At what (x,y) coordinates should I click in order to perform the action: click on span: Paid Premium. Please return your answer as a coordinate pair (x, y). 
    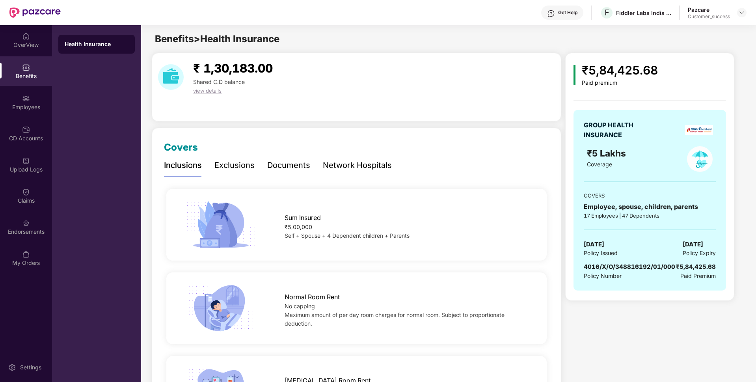
    Looking at the image, I should click on (698, 276).